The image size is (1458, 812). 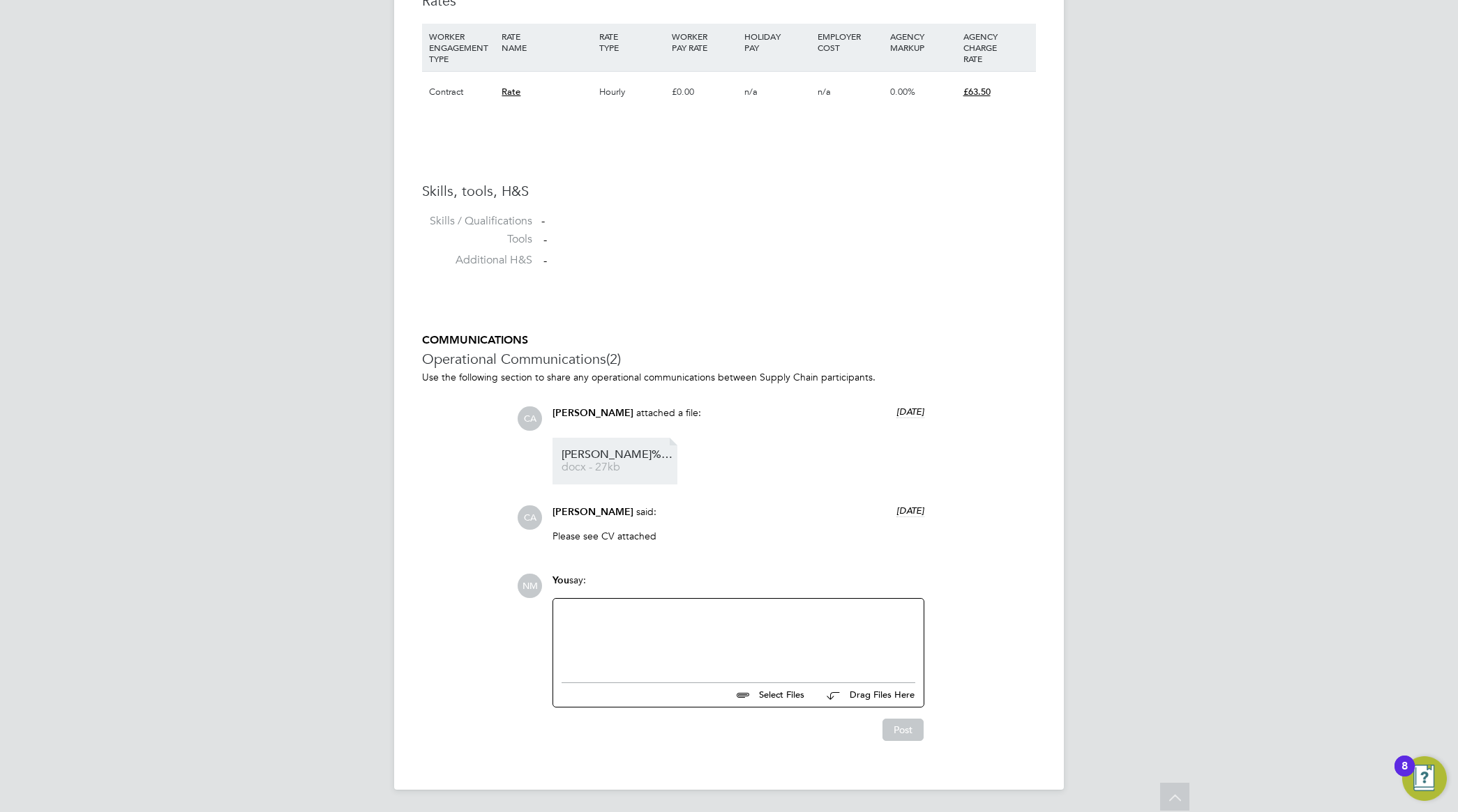 What do you see at coordinates (668, 413) in the screenshot?
I see `span: attached a file:` at bounding box center [668, 413].